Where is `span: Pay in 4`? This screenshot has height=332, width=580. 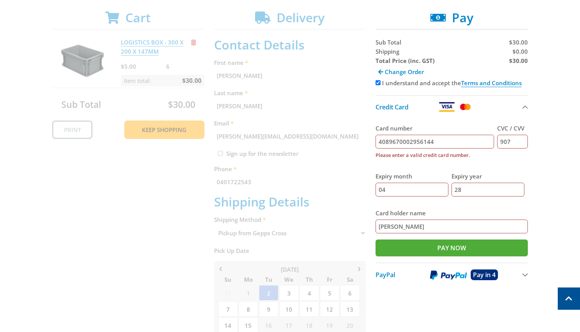 span: Pay in 4 is located at coordinates (484, 274).